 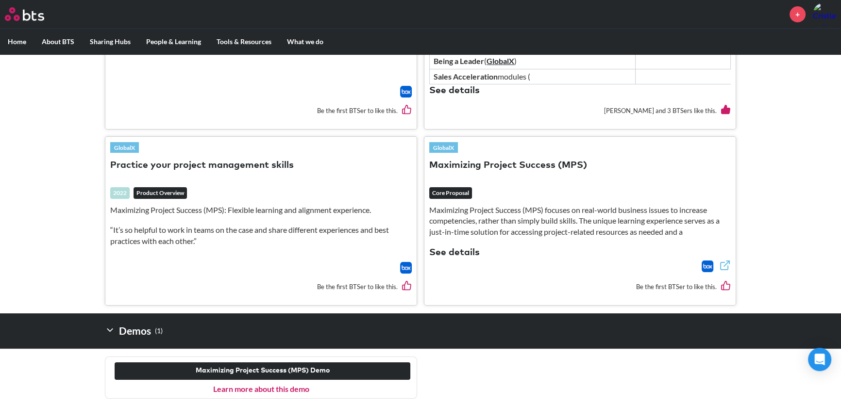 I want to click on small: ( 1 ), so click(x=159, y=331).